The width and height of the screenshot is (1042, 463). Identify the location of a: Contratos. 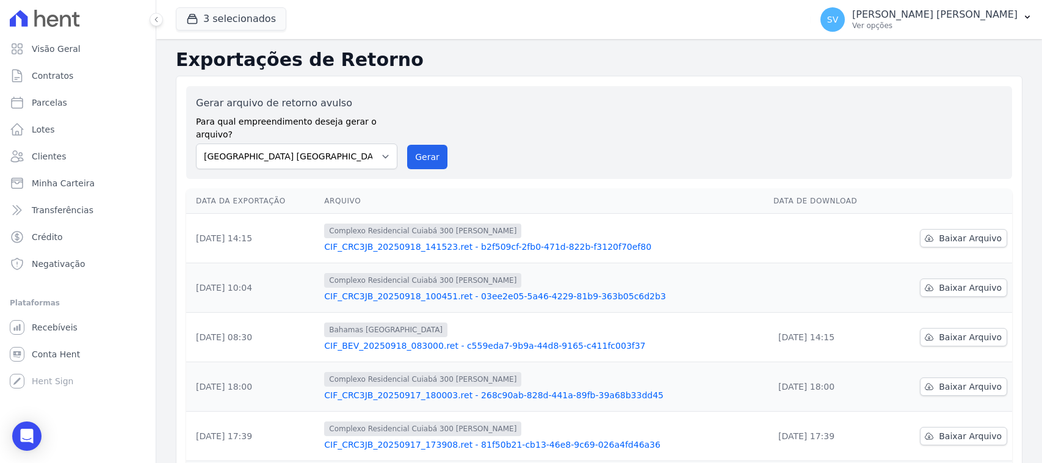
(78, 76).